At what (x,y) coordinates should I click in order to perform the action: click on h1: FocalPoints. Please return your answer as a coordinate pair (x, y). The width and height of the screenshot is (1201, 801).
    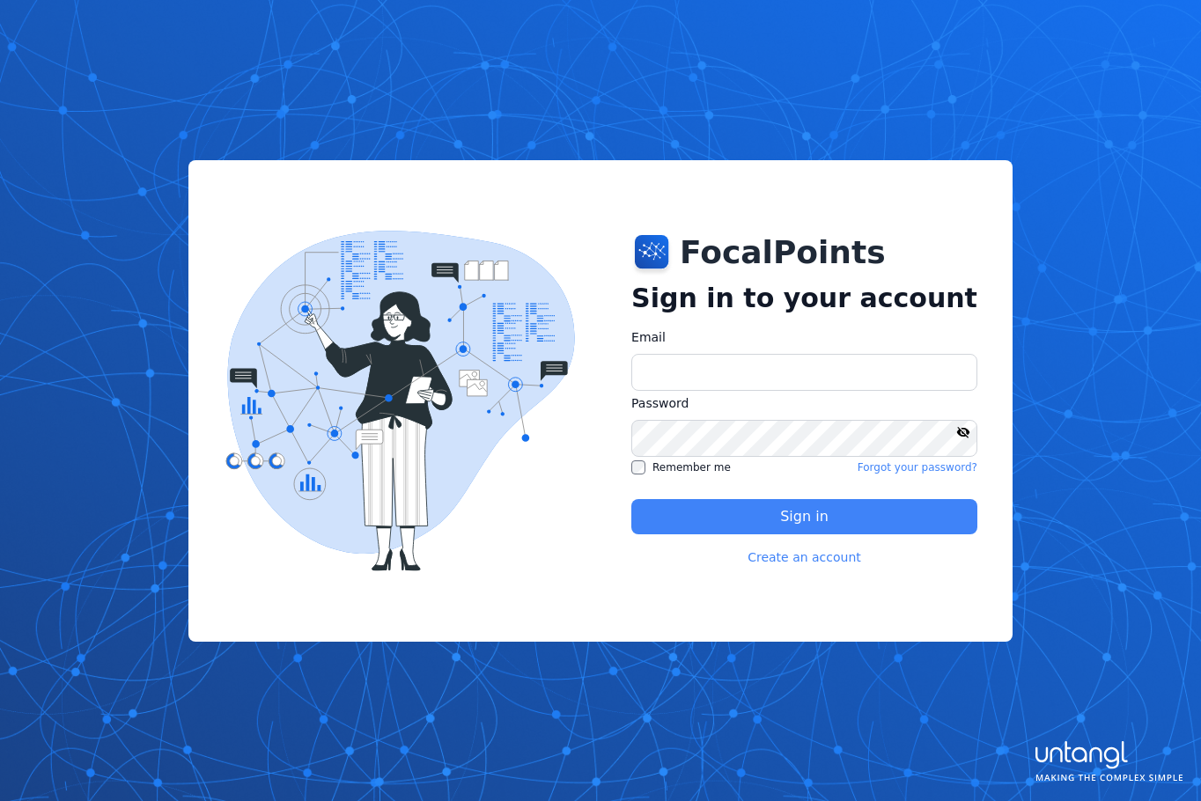
    Looking at the image, I should click on (783, 253).